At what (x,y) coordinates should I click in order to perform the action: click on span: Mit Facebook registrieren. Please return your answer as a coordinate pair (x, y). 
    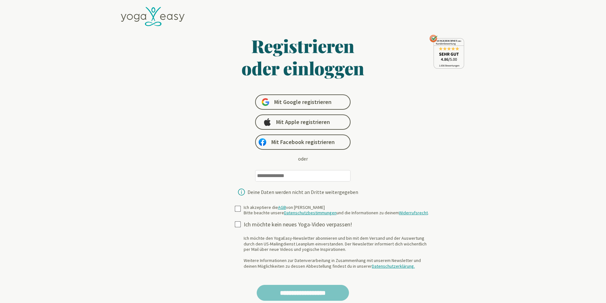
    Looking at the image, I should click on (303, 142).